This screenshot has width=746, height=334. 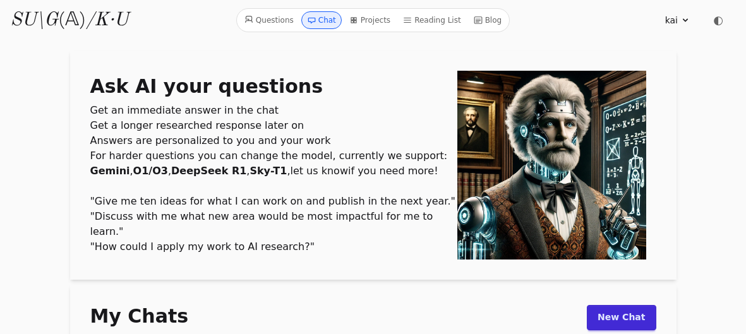 What do you see at coordinates (150, 171) in the screenshot?
I see `b: O1/O3` at bounding box center [150, 171].